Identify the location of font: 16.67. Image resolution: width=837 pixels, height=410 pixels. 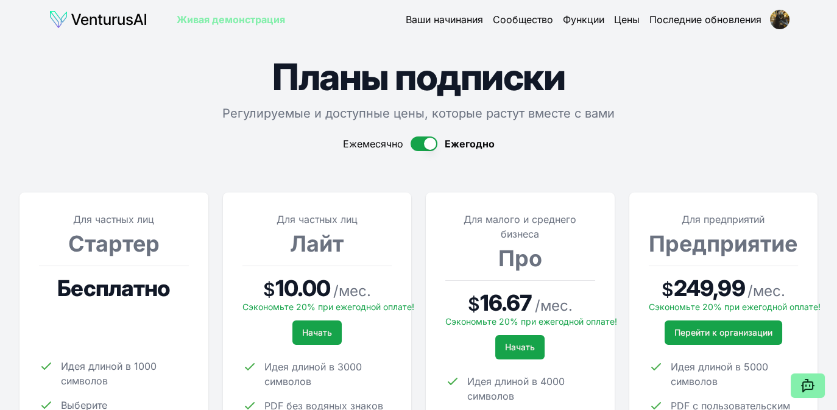
(506, 303).